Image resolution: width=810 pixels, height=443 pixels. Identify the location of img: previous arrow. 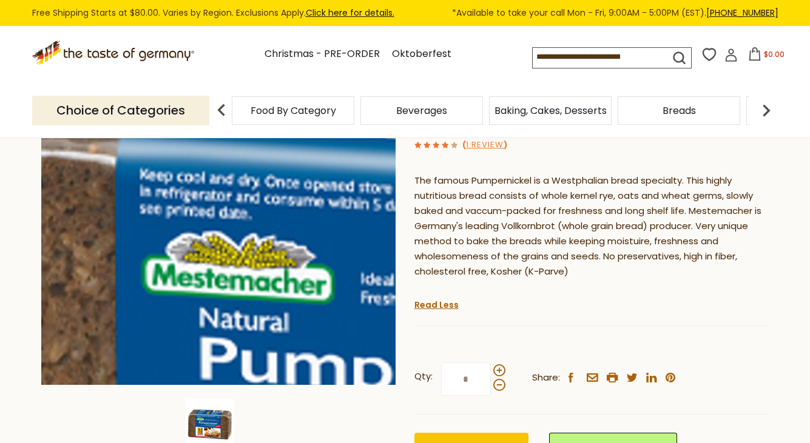
(221, 110).